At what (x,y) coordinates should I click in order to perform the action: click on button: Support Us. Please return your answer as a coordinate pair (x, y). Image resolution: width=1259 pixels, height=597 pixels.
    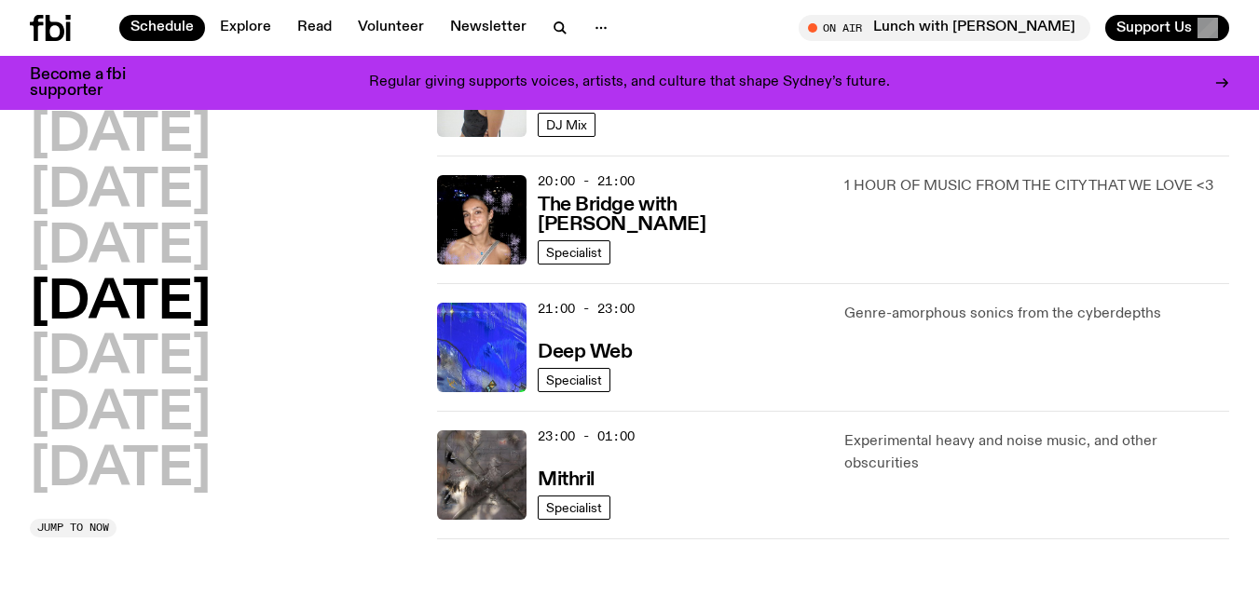
    Looking at the image, I should click on (1167, 28).